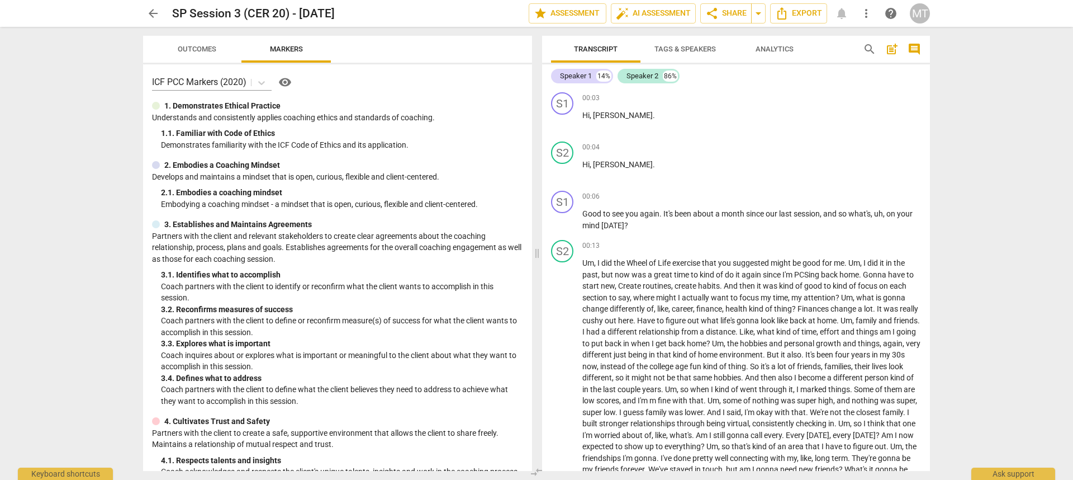  I want to click on span: routines, so click(657, 286).